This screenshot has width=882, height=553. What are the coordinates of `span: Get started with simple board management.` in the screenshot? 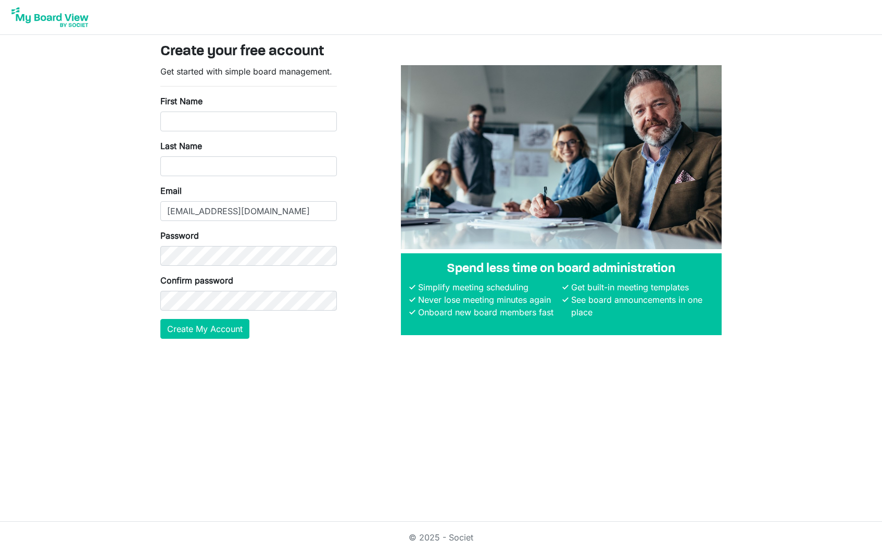 It's located at (246, 71).